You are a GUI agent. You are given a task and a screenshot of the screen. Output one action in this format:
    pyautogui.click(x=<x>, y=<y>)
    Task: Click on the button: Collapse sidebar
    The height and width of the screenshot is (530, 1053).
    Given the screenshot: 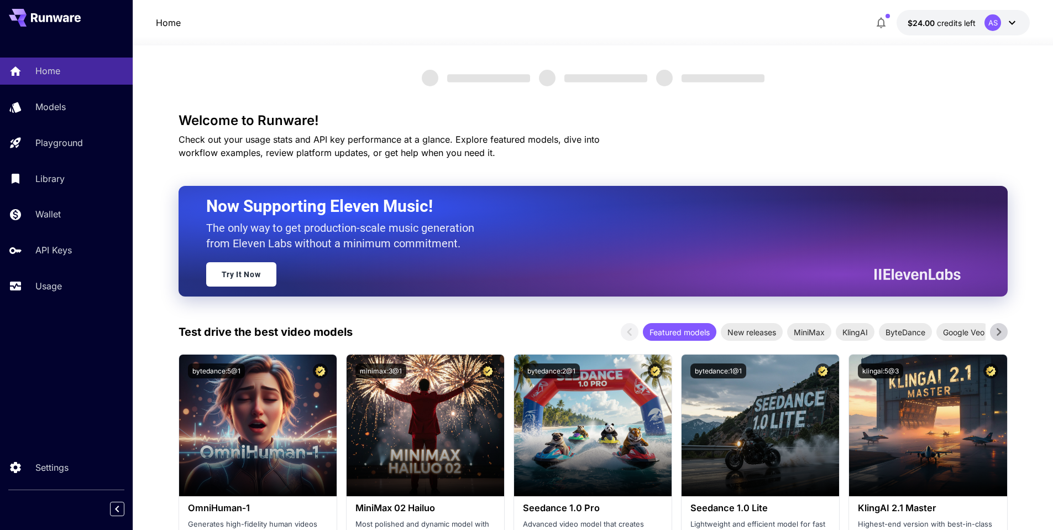 What is the action you would take?
    pyautogui.click(x=117, y=509)
    